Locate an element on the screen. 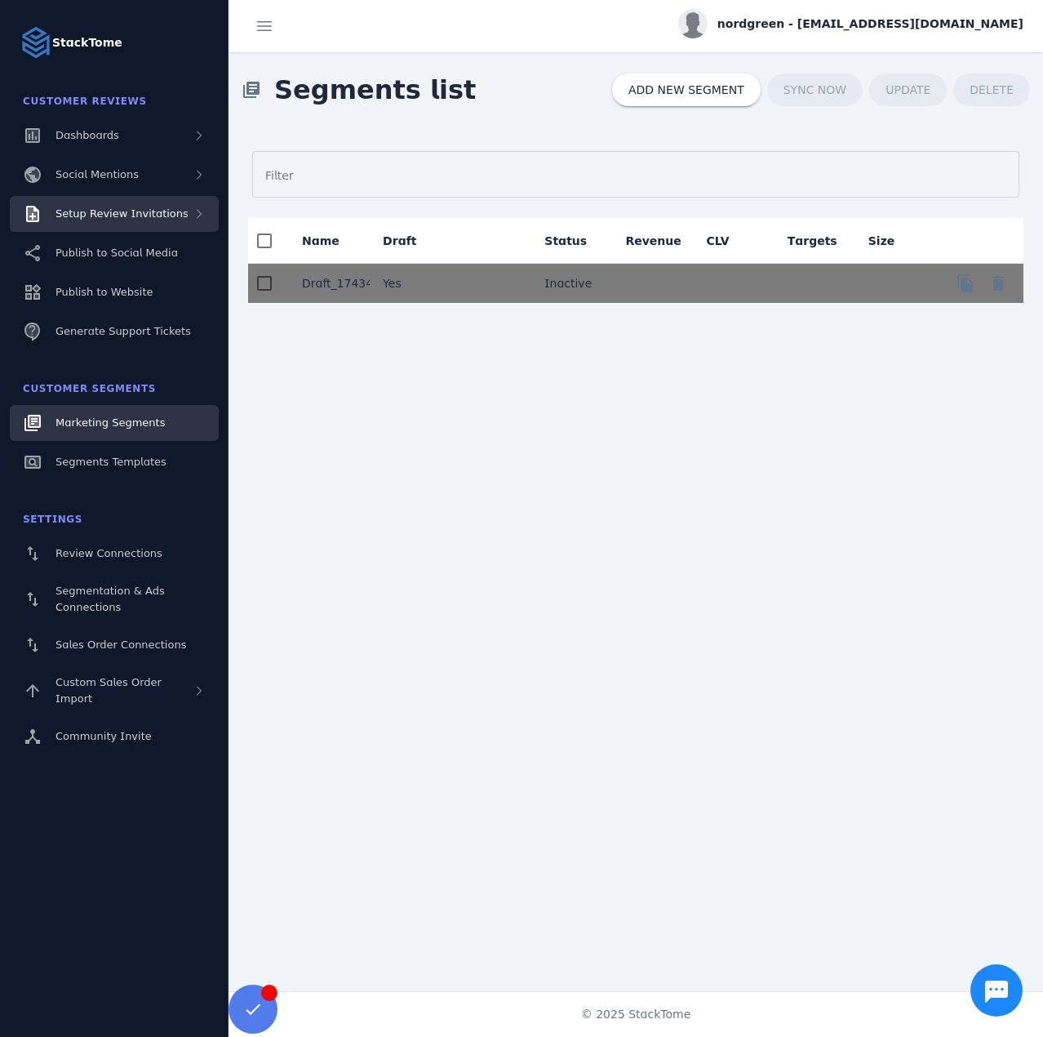  span: Community Invite is located at coordinates (104, 736).